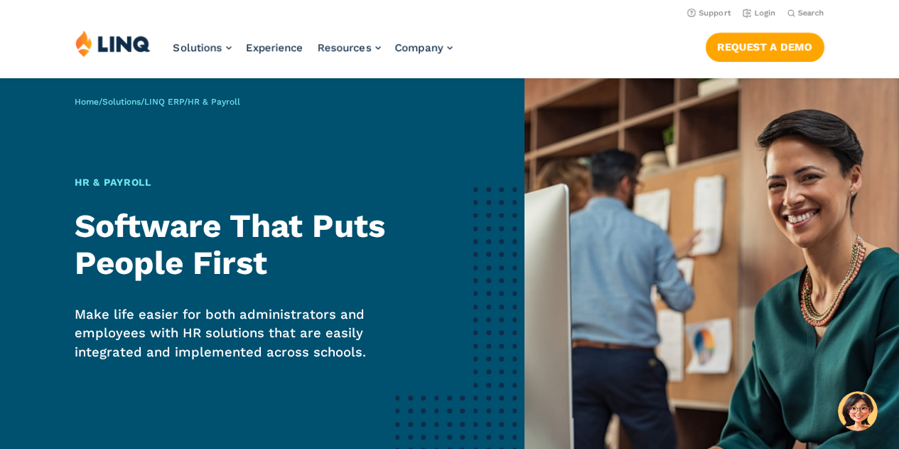  Describe the element at coordinates (858, 411) in the screenshot. I see `button: Hello, have a question? Let’s chat.` at that location.